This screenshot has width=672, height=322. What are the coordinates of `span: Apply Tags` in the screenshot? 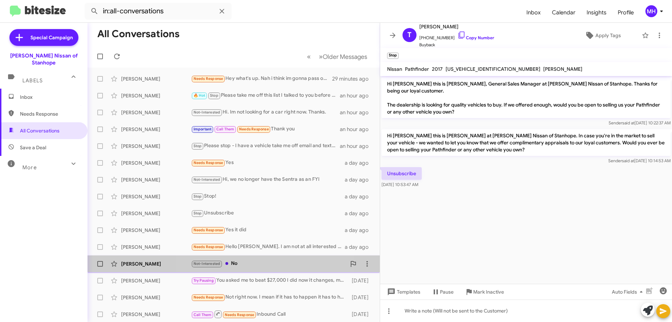 It's located at (608, 35).